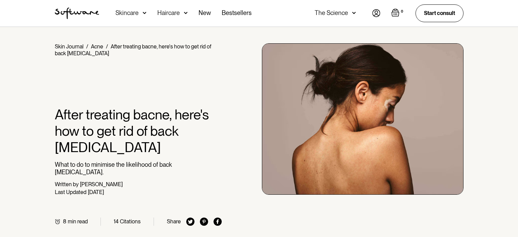  I want to click on a: Skin Journal, so click(69, 46).